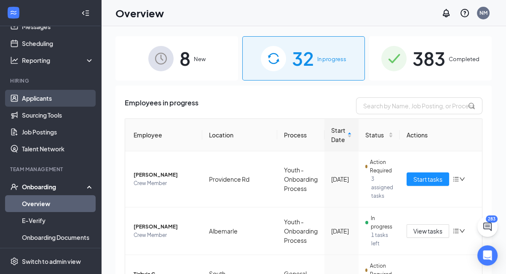  Describe the element at coordinates (240, 179) in the screenshot. I see `td: Providence Rd` at that location.